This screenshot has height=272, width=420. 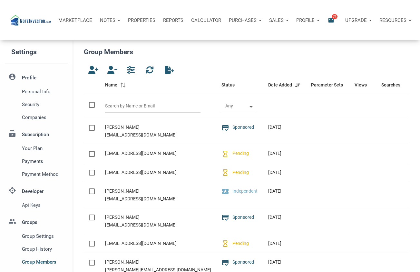 I want to click on a: Upgrade, so click(x=358, y=20).